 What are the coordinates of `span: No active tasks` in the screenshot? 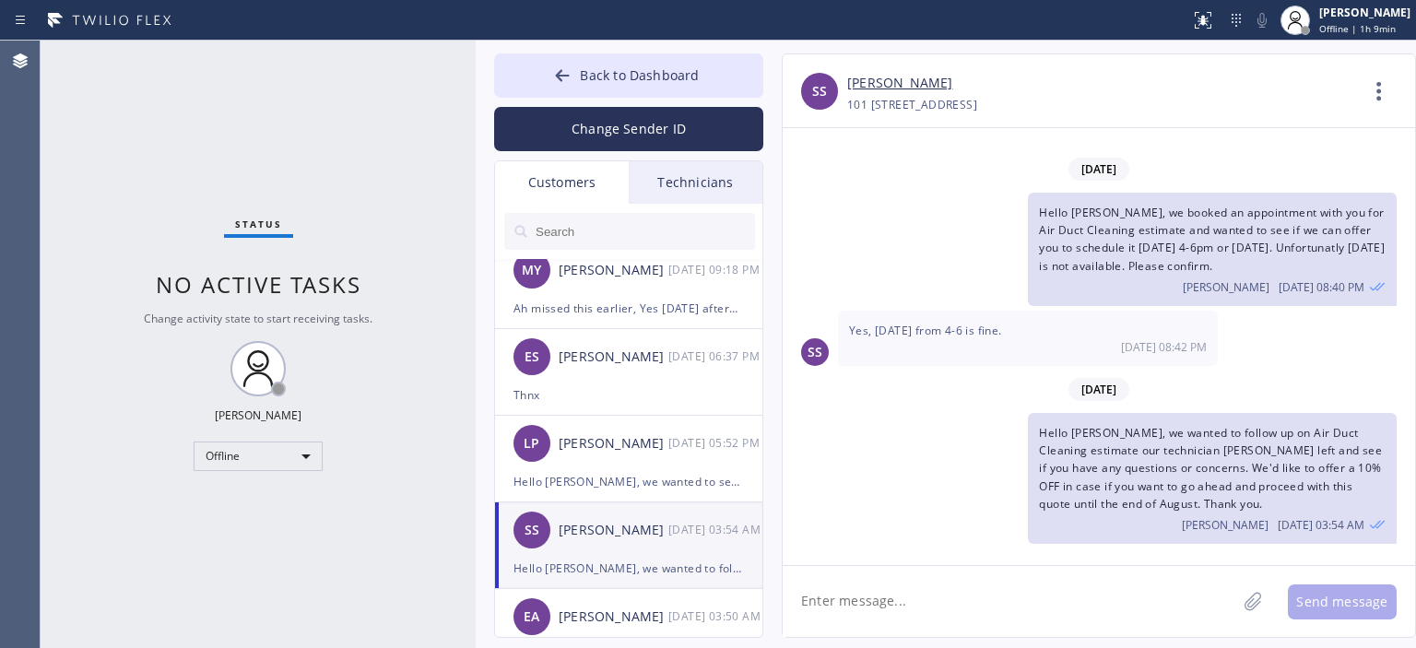 It's located at (258, 284).